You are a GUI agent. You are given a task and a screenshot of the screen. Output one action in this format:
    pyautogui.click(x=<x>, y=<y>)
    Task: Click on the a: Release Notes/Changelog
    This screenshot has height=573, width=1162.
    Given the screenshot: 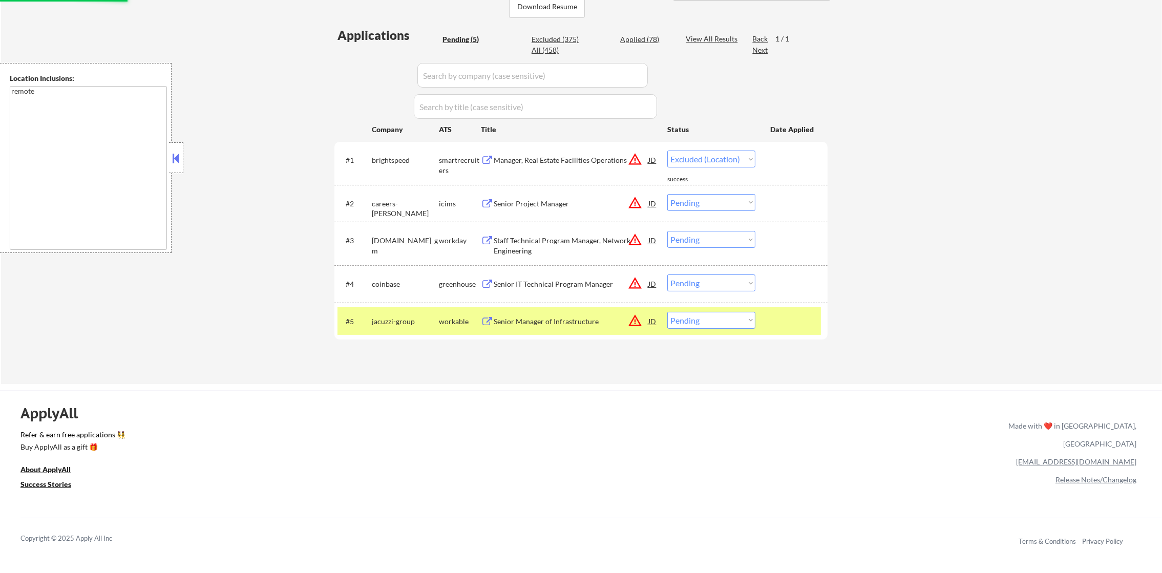 What is the action you would take?
    pyautogui.click(x=1095, y=479)
    